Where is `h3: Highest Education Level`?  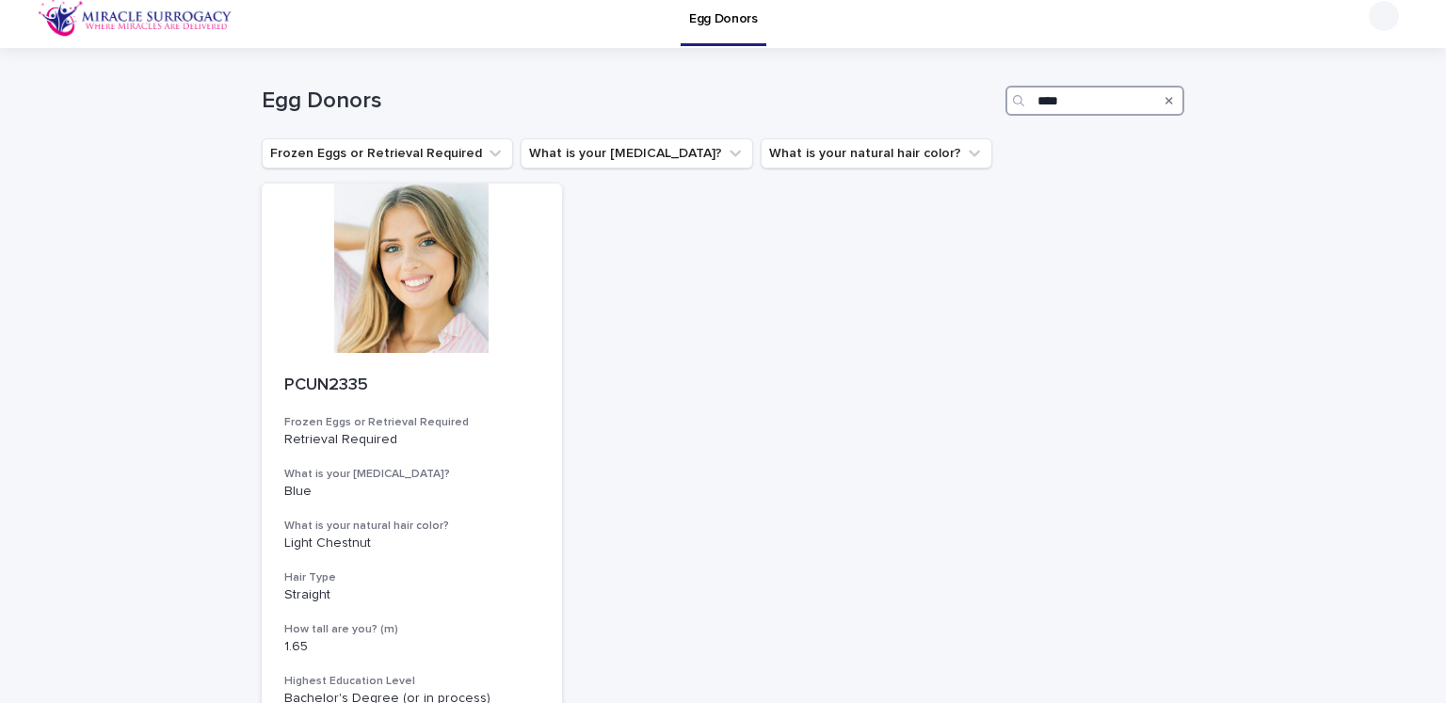 h3: Highest Education Level is located at coordinates (411, 682).